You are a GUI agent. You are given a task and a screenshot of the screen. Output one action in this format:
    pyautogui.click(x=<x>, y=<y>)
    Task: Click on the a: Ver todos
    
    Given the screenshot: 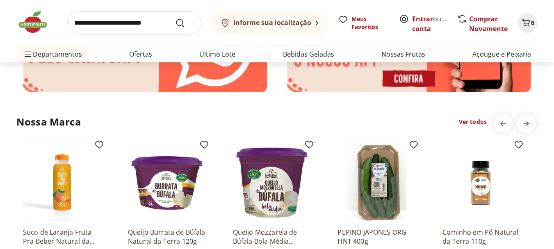 What is the action you would take?
    pyautogui.click(x=473, y=122)
    